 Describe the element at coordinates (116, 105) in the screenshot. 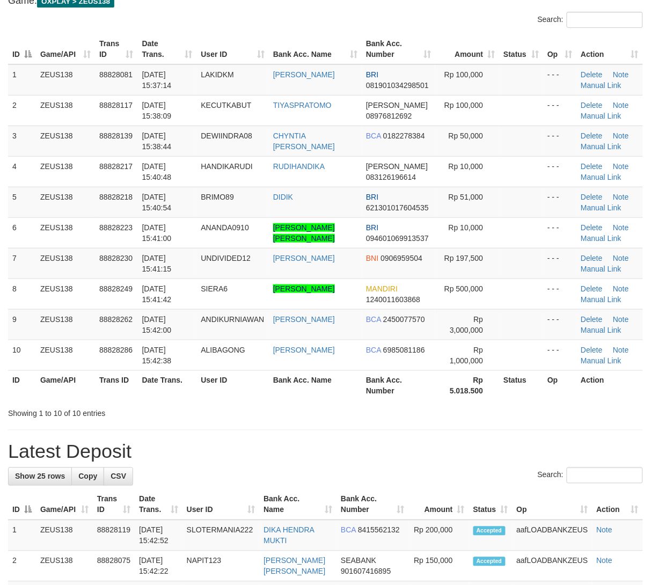

I see `span: 88828117` at that location.